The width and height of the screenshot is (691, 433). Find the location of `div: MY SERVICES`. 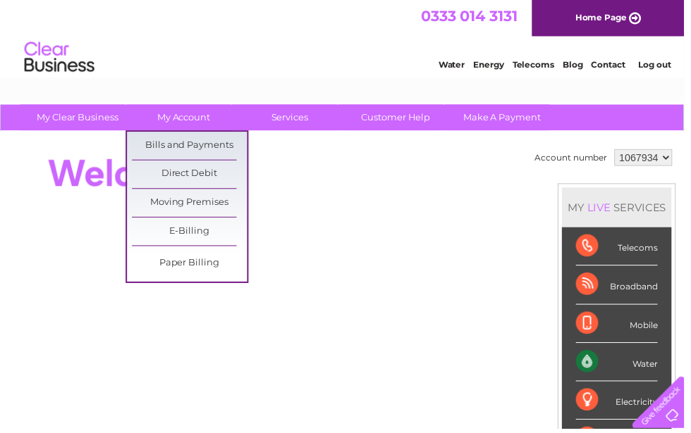

div: MY SERVICES is located at coordinates (622, 209).